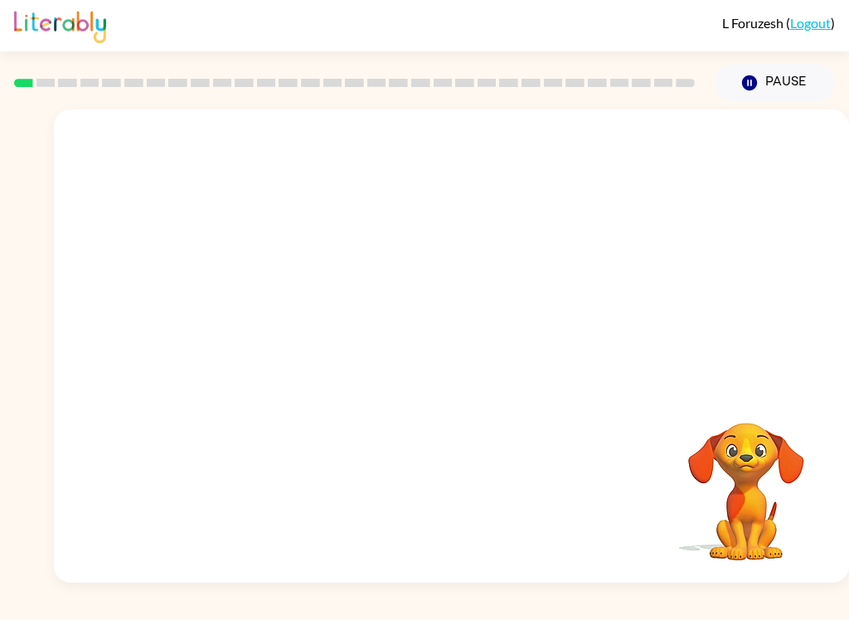 This screenshot has height=620, width=849. I want to click on img: Literably, so click(60, 25).